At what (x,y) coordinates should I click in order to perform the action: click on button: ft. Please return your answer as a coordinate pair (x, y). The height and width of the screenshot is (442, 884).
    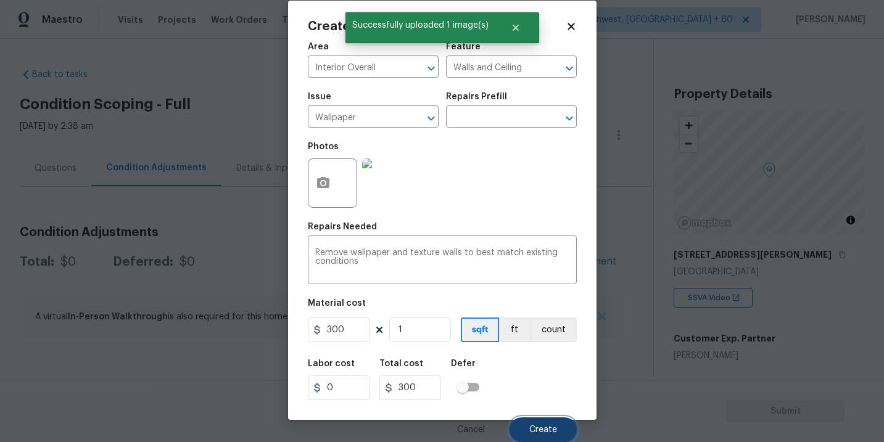
    Looking at the image, I should click on (514, 330).